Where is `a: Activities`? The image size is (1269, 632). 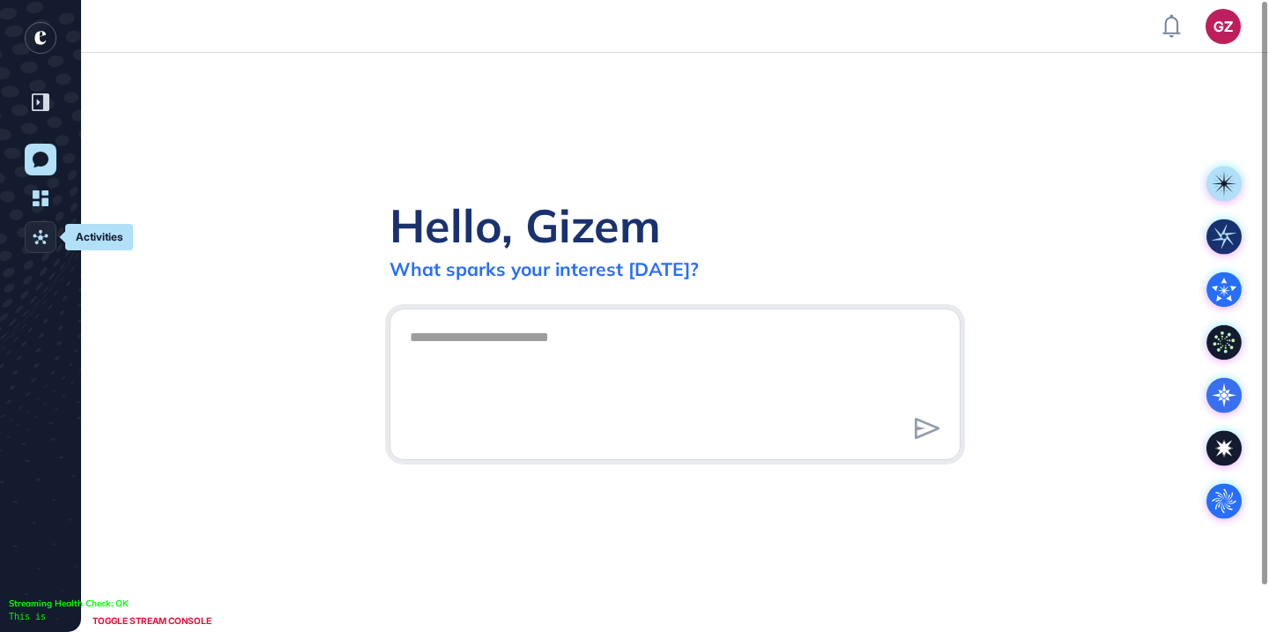 a: Activities is located at coordinates (41, 237).